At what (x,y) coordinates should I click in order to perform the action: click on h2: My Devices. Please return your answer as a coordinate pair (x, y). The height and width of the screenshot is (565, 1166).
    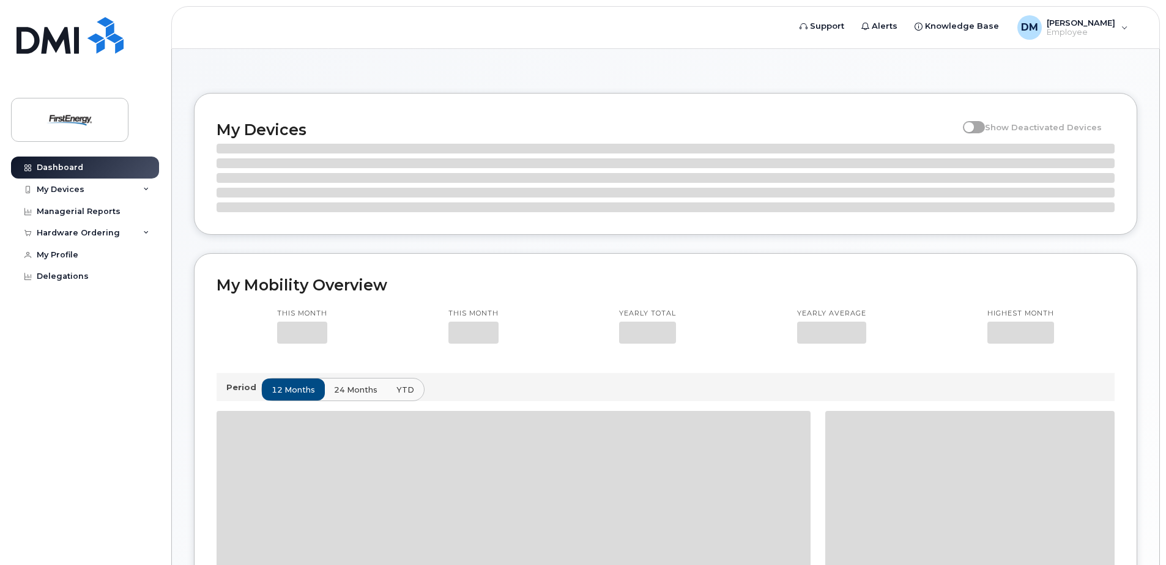
    Looking at the image, I should click on (587, 130).